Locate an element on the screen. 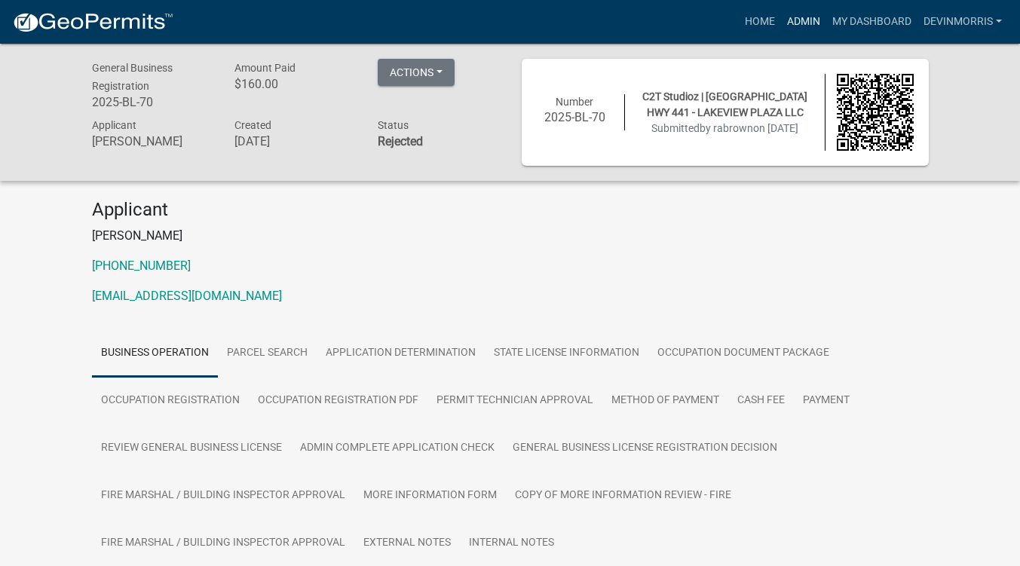 The image size is (1020, 566). span: Number is located at coordinates (574, 102).